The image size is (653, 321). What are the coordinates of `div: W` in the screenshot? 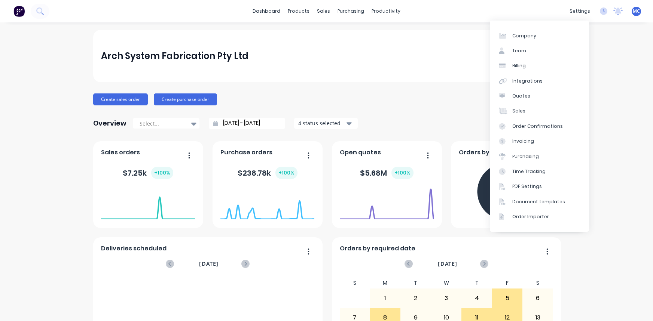 It's located at (446, 283).